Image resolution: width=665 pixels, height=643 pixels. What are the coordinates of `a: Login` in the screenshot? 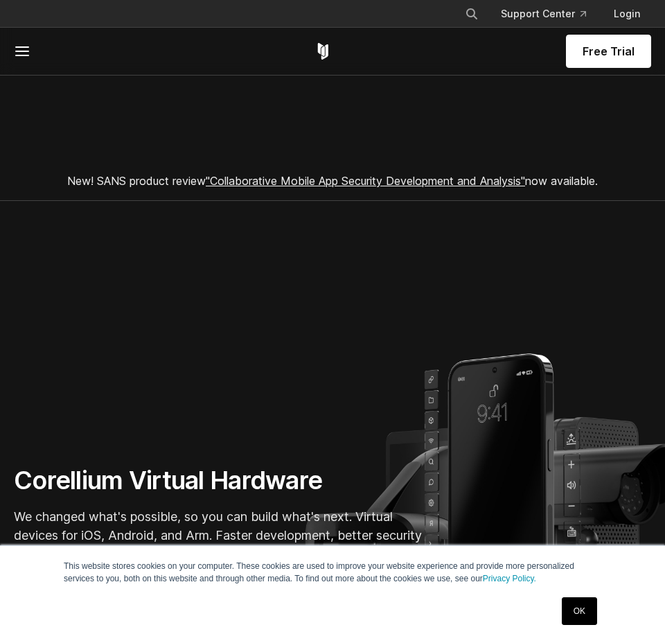 It's located at (627, 14).